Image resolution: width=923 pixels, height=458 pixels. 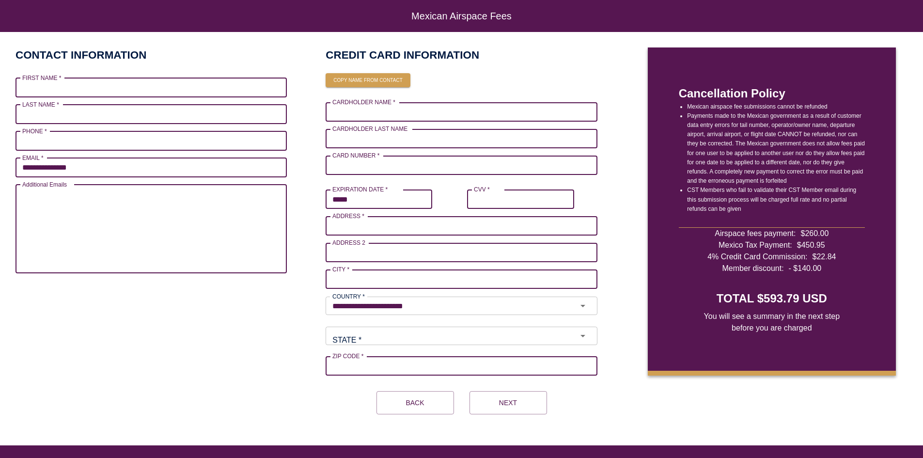 I want to click on label: LAST NAME *, so click(x=41, y=104).